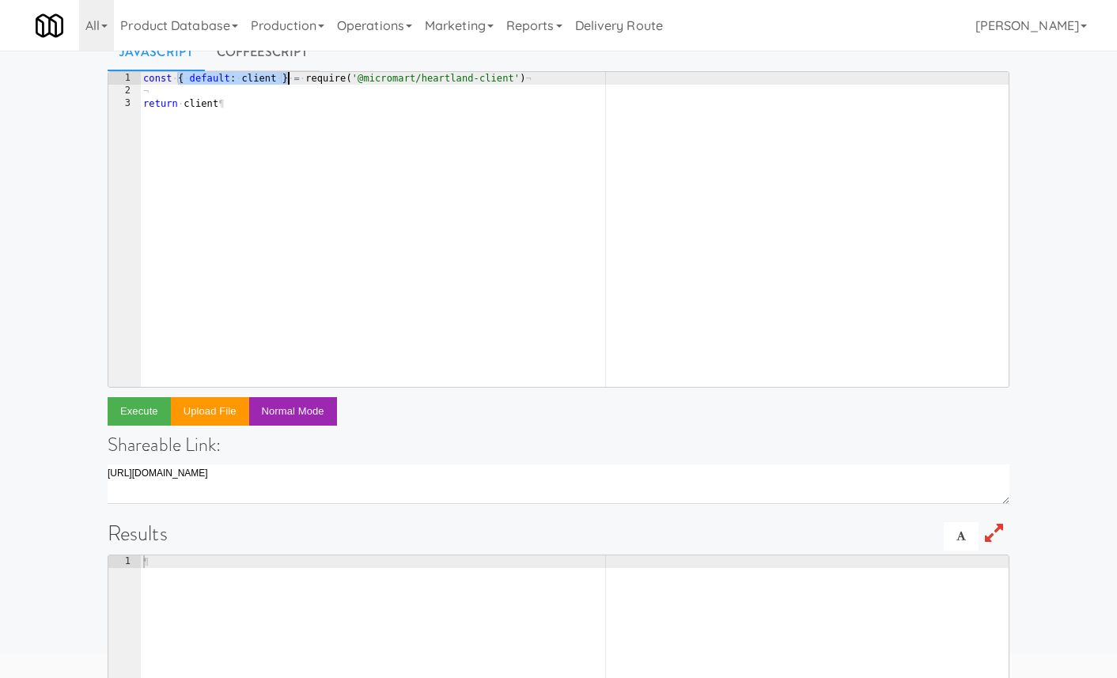 The width and height of the screenshot is (1117, 678). I want to click on button: Normal Mode, so click(293, 411).